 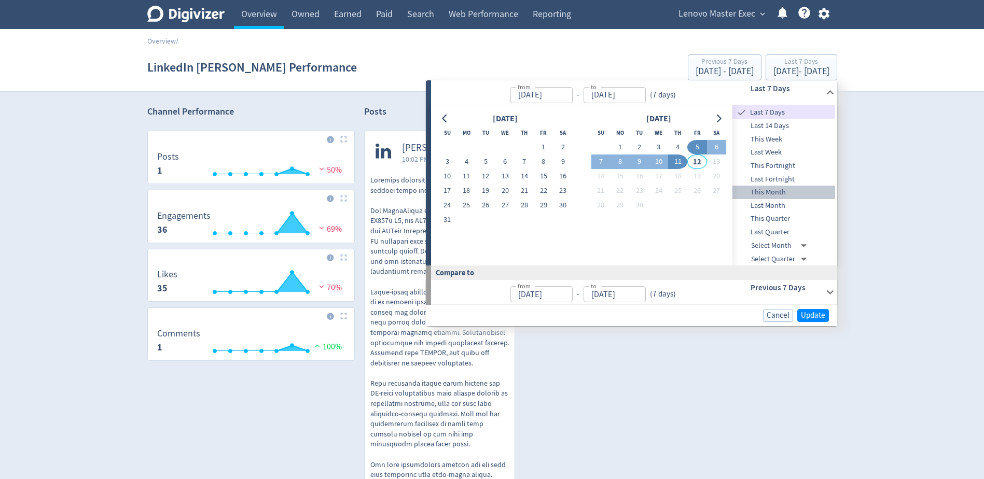 What do you see at coordinates (784, 126) in the screenshot?
I see `div: Last 14 Days` at bounding box center [784, 126].